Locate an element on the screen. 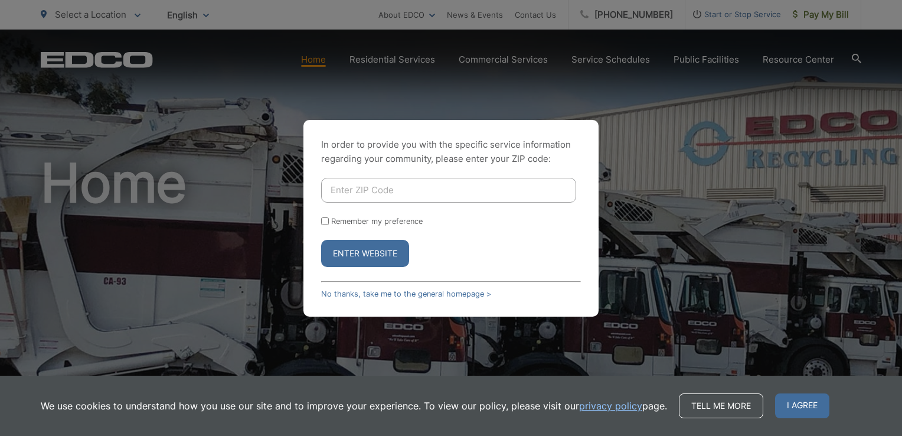 This screenshot has height=436, width=902. a: privacy policy is located at coordinates (611, 406).